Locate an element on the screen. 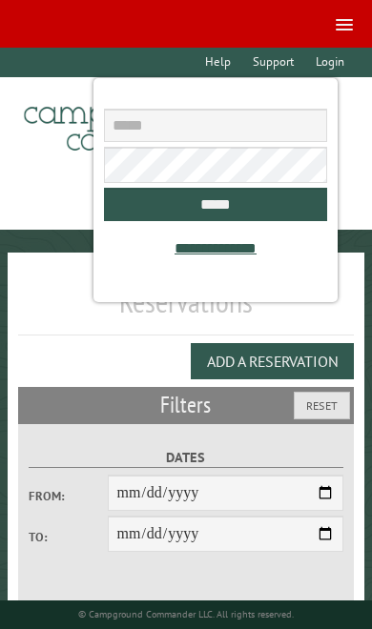 This screenshot has width=372, height=629. button: Reset is located at coordinates (321, 405).